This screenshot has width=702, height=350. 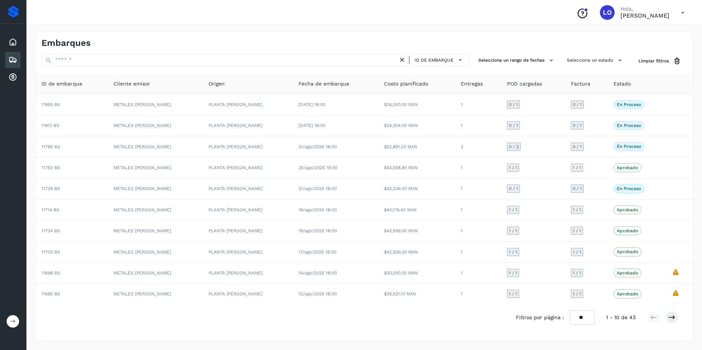 I want to click on span: Origen, so click(x=217, y=84).